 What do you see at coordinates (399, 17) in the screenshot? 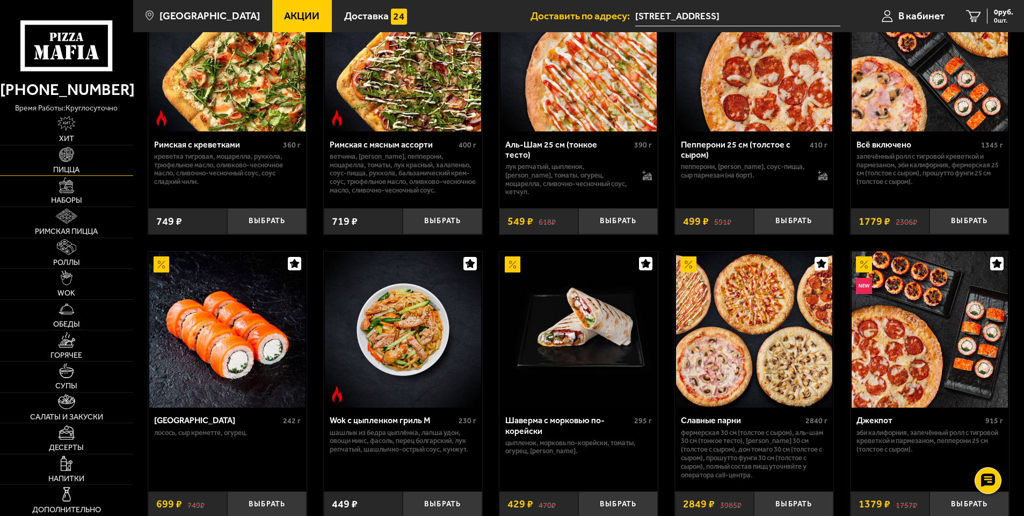
I see `img: 15daf4d41897b9f0e9f617042186c801.svg` at bounding box center [399, 17].